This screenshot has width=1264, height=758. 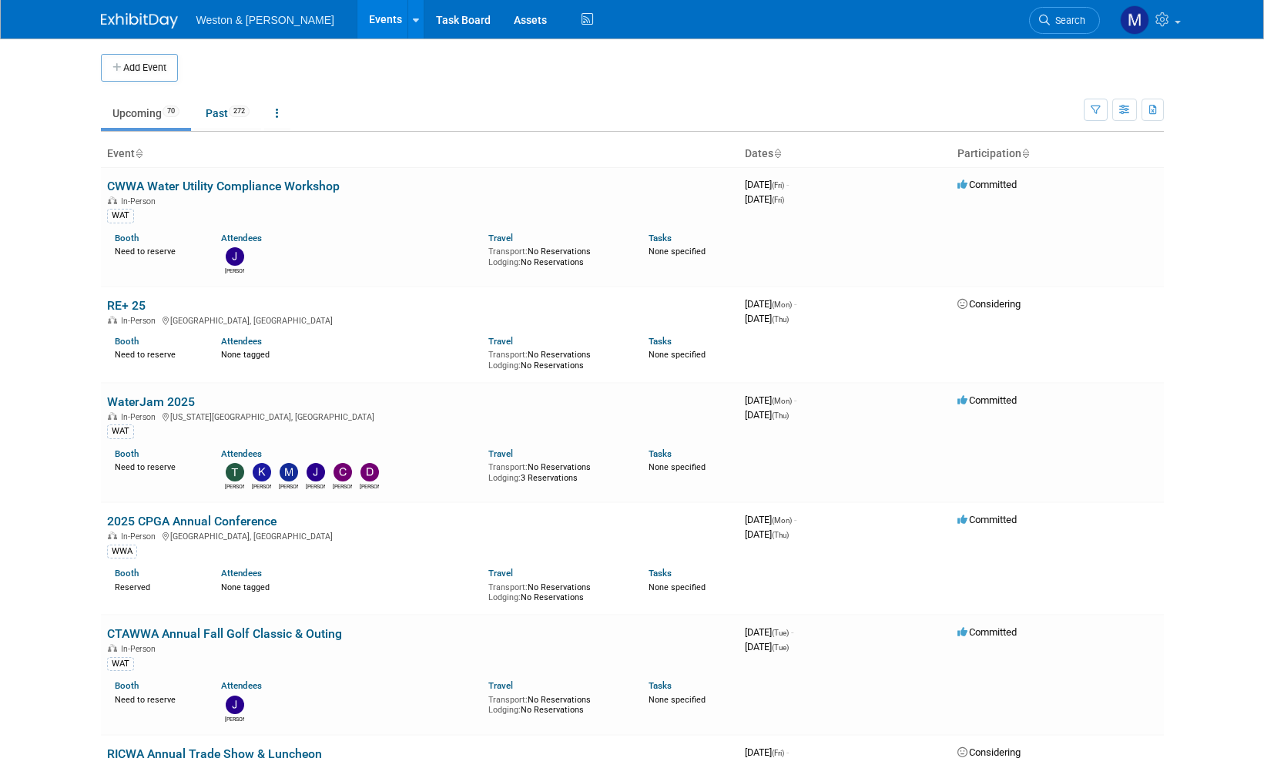 What do you see at coordinates (223, 186) in the screenshot?
I see `a: CWWA Water Utility Compliance Workshop` at bounding box center [223, 186].